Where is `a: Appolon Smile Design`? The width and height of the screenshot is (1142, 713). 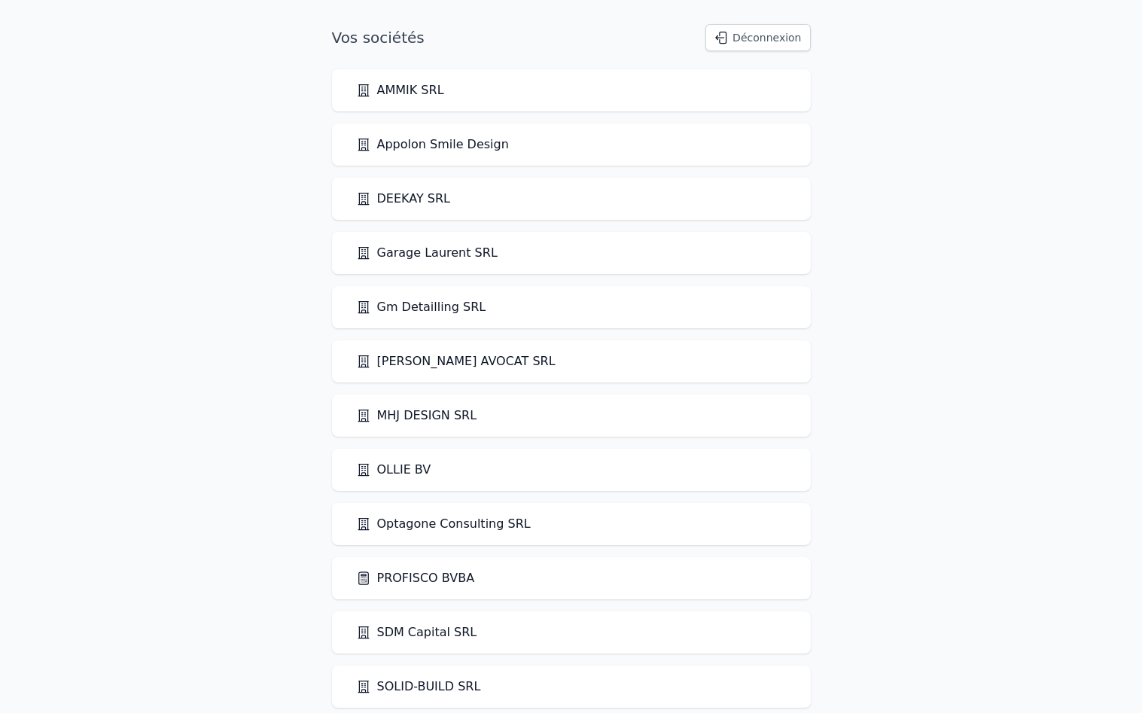
a: Appolon Smile Design is located at coordinates (432, 145).